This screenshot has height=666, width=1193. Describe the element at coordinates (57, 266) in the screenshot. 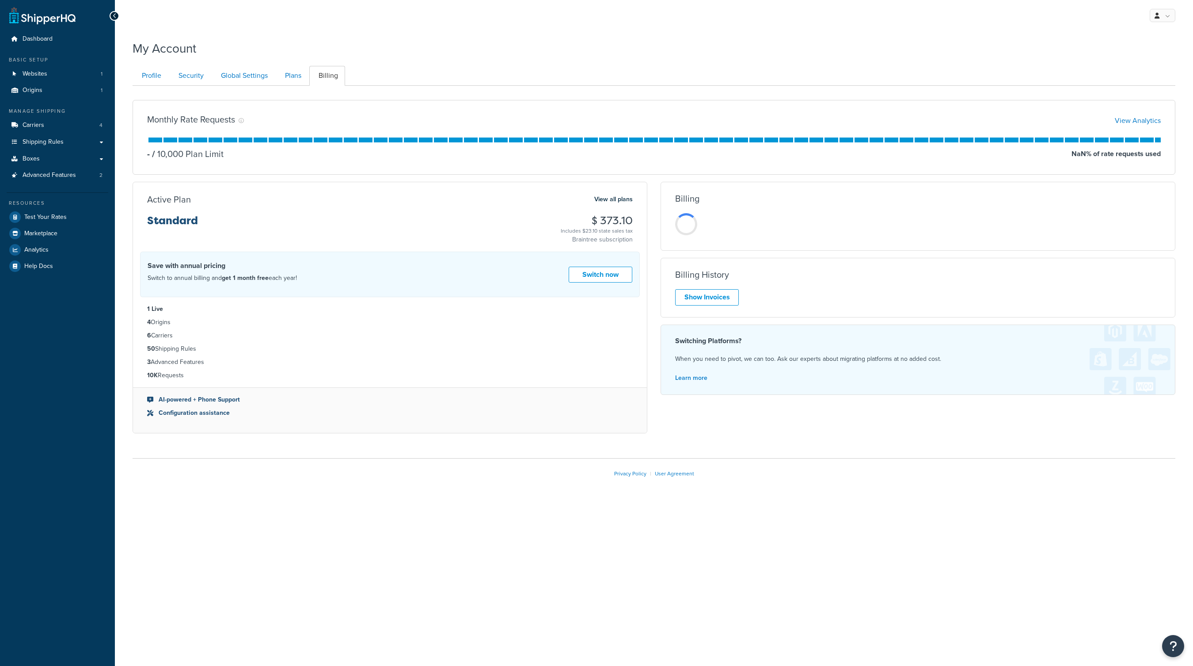

I see `li: Help Docs` at that location.